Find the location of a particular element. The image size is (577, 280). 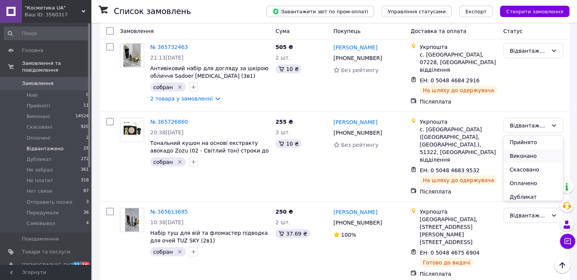

span: Замовлення is located at coordinates (137, 31).